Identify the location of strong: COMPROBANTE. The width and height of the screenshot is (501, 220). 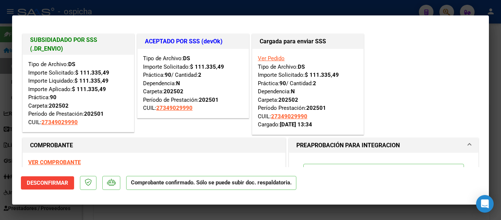
(51, 145).